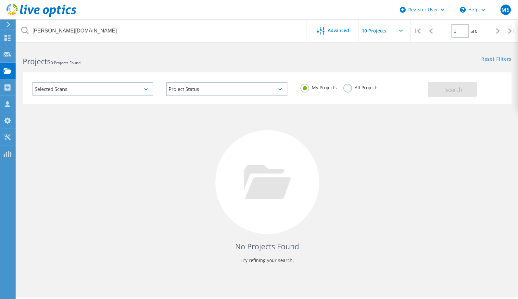 The height and width of the screenshot is (299, 518). What do you see at coordinates (463, 10) in the screenshot?
I see `svg: \n` at bounding box center [463, 10].